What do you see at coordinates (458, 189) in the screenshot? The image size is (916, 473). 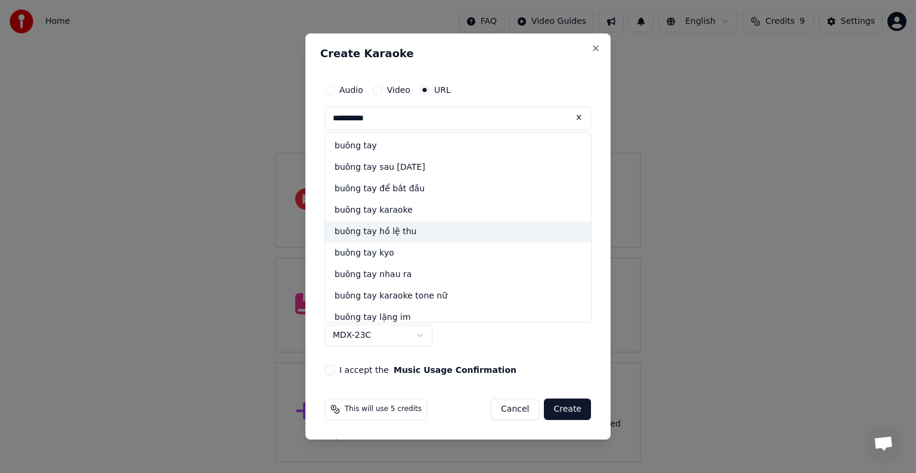 I see `div: buông tay để bắt đầu` at bounding box center [458, 189].